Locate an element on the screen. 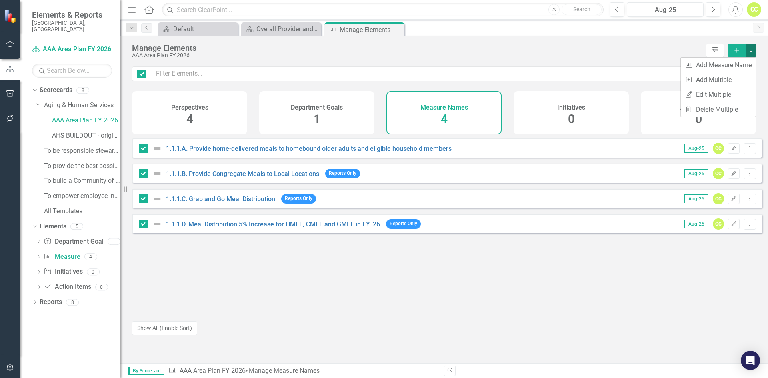 The image size is (768, 378). a: 1.1.1.C. Grab and Go Meal Distribution is located at coordinates (220, 199).